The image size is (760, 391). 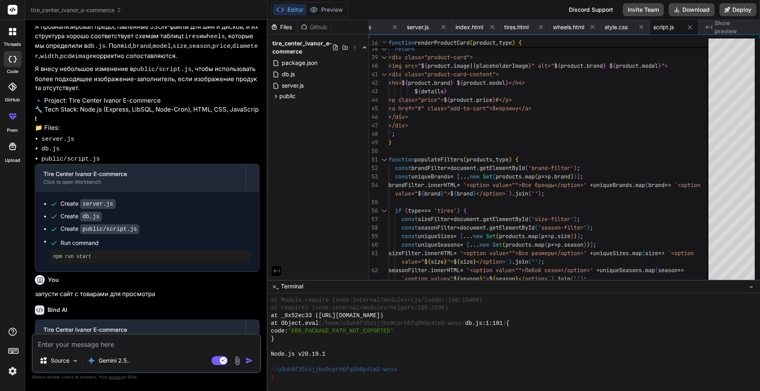 What do you see at coordinates (663, 27) in the screenshot?
I see `span: script.js` at bounding box center [663, 27].